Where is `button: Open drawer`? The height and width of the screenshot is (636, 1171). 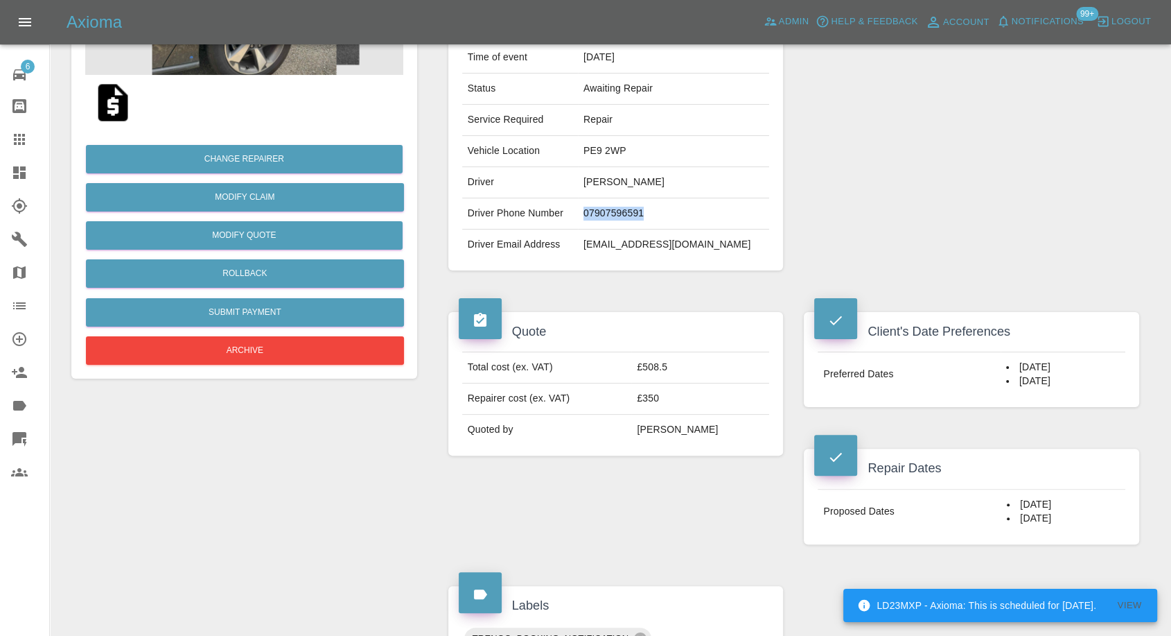 button: Open drawer is located at coordinates (25, 22).